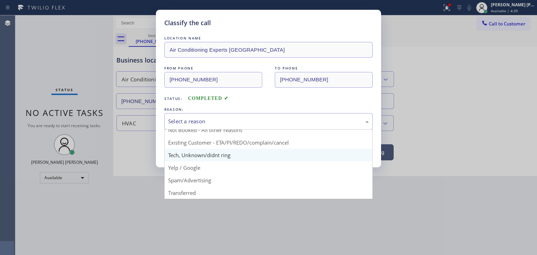 Image resolution: width=537 pixels, height=255 pixels. I want to click on div: FROM PHONE, so click(213, 68).